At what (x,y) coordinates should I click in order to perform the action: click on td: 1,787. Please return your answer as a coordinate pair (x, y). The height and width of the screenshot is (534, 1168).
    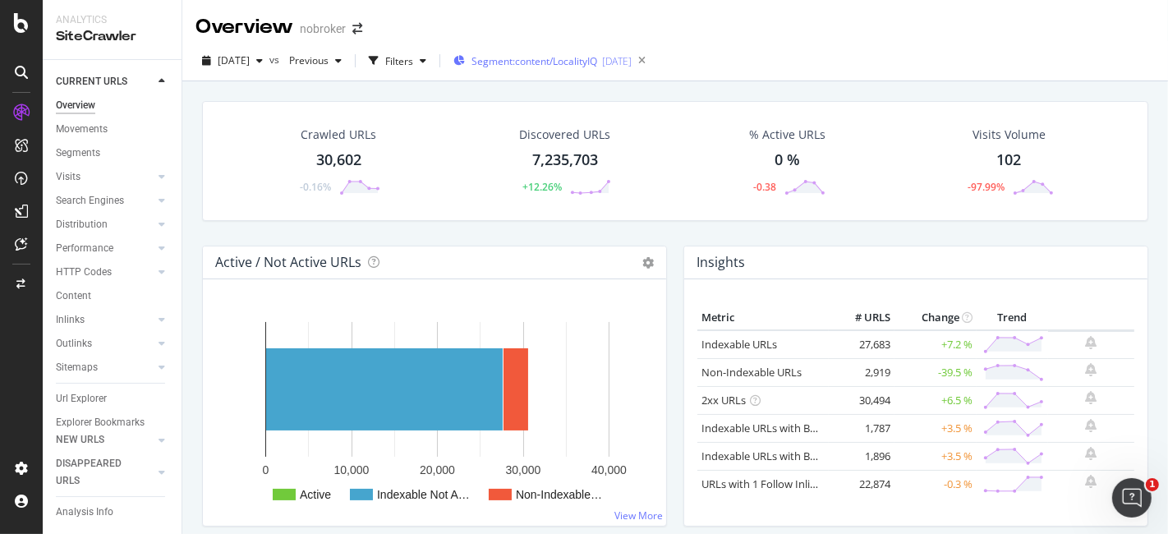
    Looking at the image, I should click on (861, 428).